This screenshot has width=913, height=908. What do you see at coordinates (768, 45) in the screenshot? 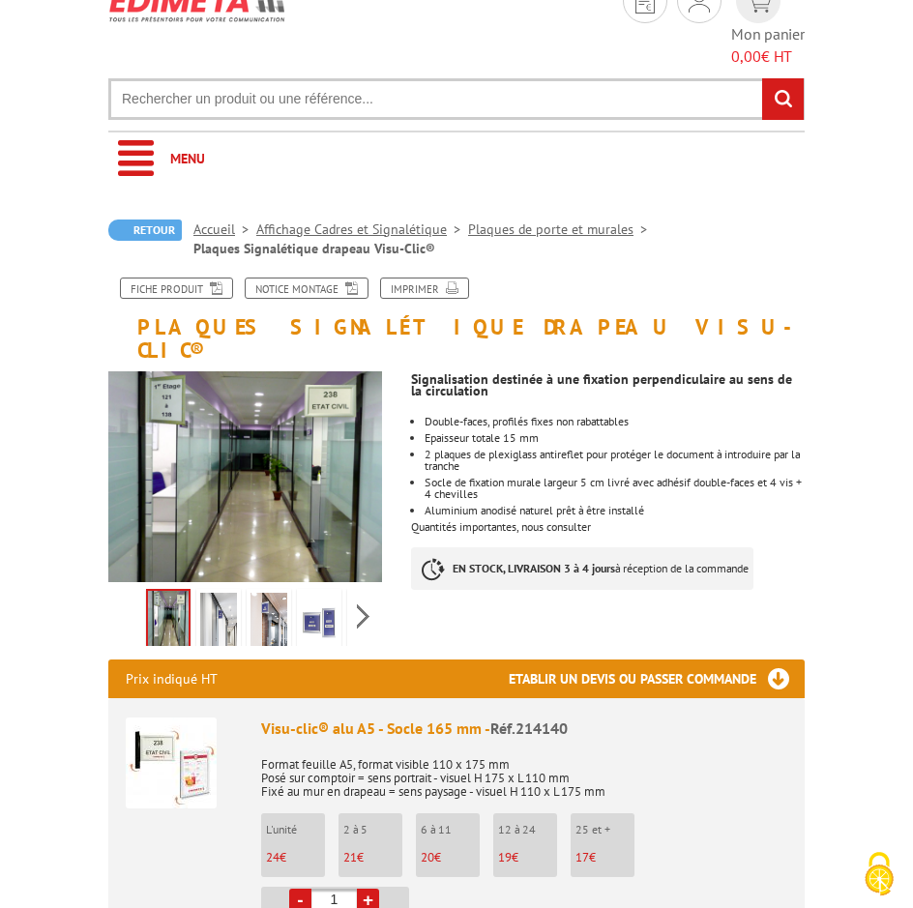
I see `span: Mon panier` at bounding box center [768, 45].